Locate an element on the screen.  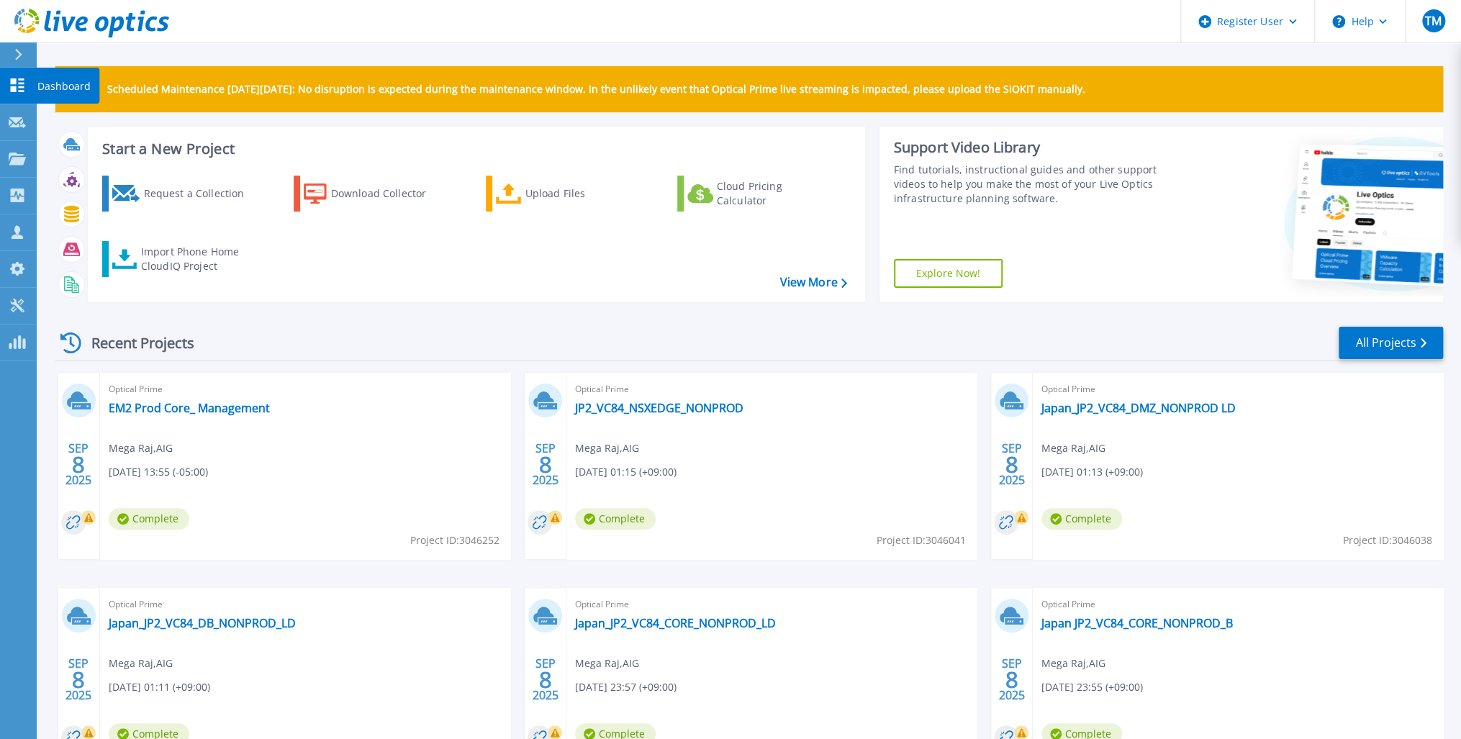
a: Japan_JP2_VC84_CORE_NONPROD_LD is located at coordinates (675, 623).